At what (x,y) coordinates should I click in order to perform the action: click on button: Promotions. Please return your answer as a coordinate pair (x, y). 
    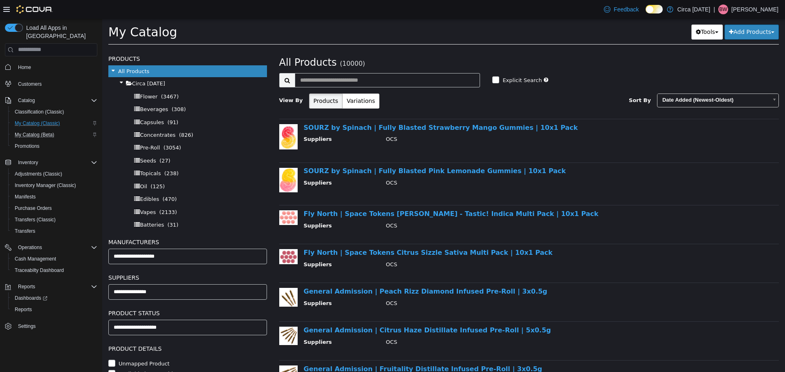
    Looking at the image, I should click on (54, 146).